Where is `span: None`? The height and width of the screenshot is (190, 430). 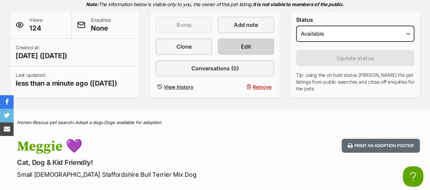
span: None is located at coordinates (101, 28).